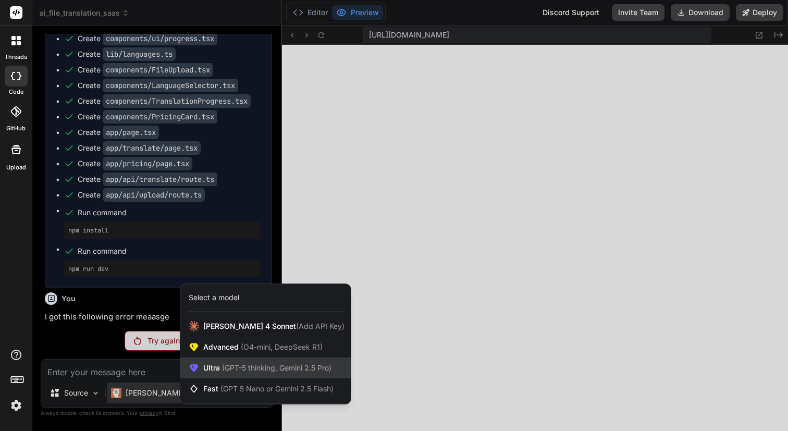 This screenshot has height=431, width=788. What do you see at coordinates (16, 406) in the screenshot?
I see `img: settings` at bounding box center [16, 406].